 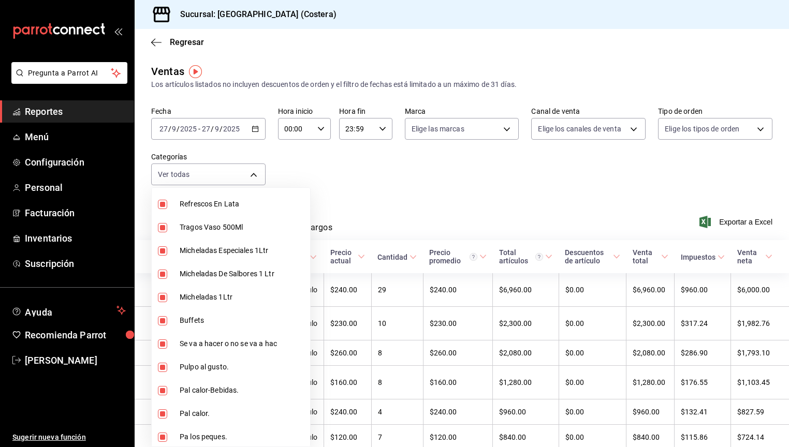 I want to click on span: Se va a hacer o no se va a hac, so click(x=243, y=344).